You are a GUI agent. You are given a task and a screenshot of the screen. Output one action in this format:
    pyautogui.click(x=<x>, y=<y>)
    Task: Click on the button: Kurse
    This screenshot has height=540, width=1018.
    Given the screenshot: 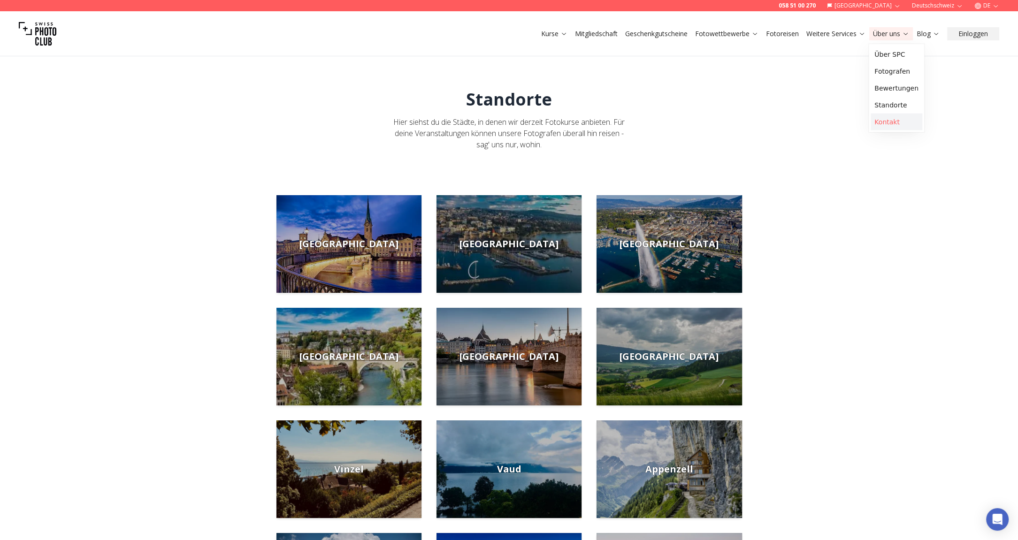 What is the action you would take?
    pyautogui.click(x=554, y=34)
    